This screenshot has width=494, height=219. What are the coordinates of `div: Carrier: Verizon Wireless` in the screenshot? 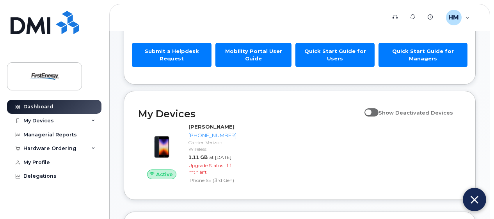 It's located at (212, 146).